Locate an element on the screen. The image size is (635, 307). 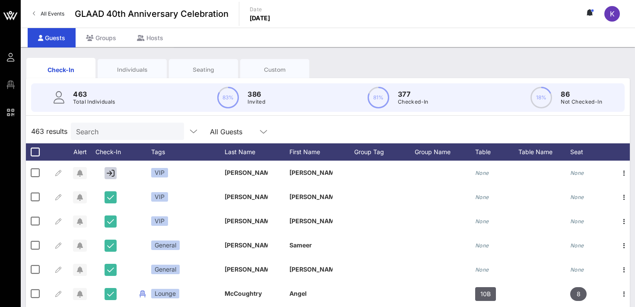
p: 86 is located at coordinates (581, 94).